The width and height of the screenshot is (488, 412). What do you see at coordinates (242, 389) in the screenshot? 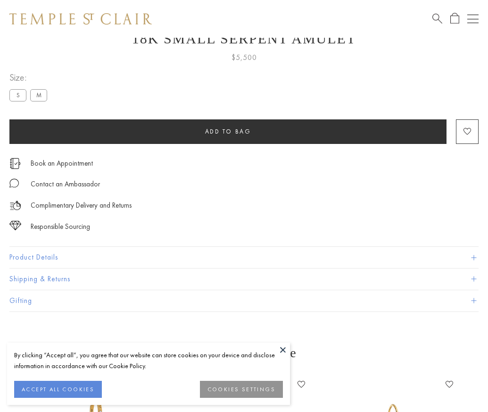
I see `button: COOKIES SETTINGS` at bounding box center [242, 389].